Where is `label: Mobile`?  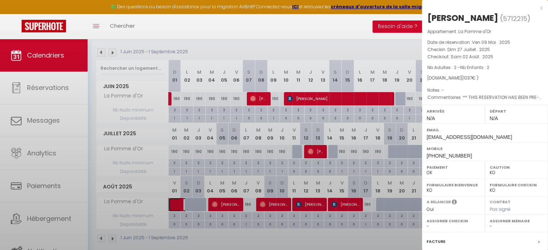 label: Mobile is located at coordinates (485, 149).